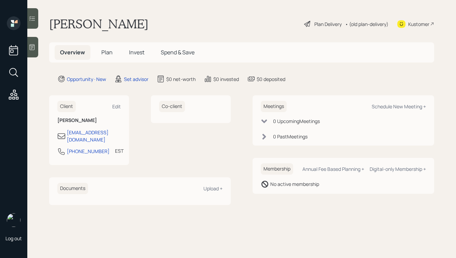  What do you see at coordinates (295, 184) in the screenshot?
I see `div: No active membership` at bounding box center [295, 184].